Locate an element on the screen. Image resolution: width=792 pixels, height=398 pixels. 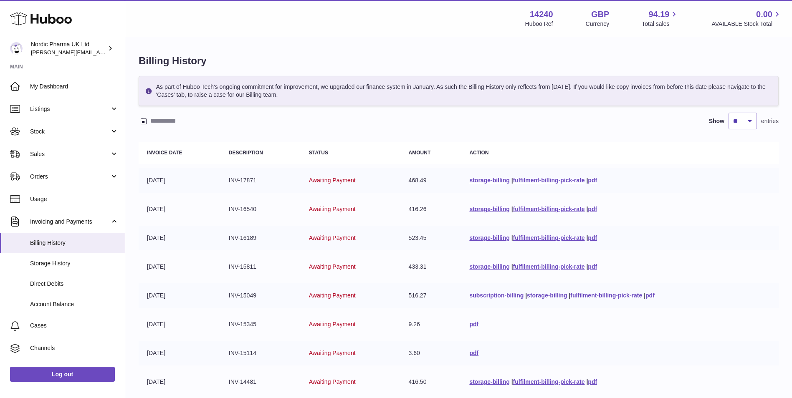
span: Billing History is located at coordinates (74, 243).